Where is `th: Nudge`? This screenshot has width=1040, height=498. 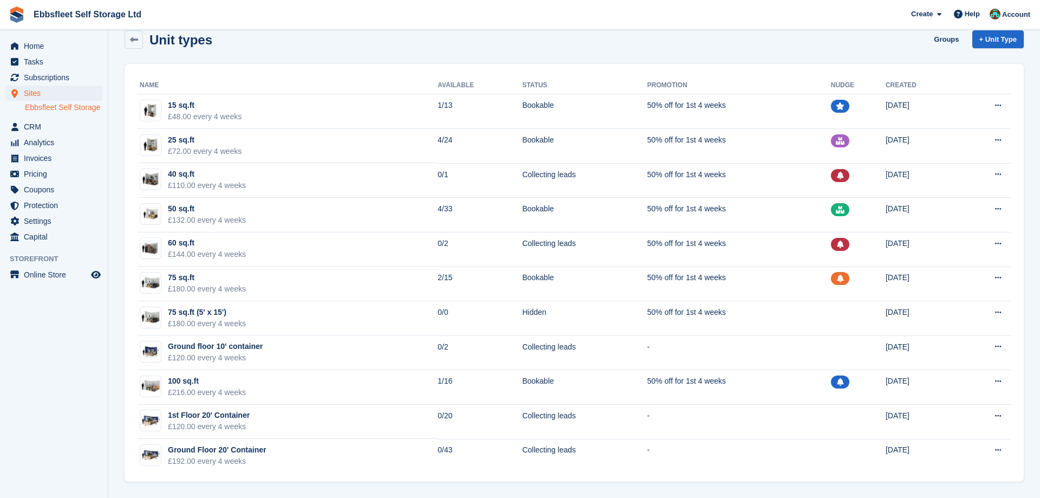 th: Nudge is located at coordinates (858, 86).